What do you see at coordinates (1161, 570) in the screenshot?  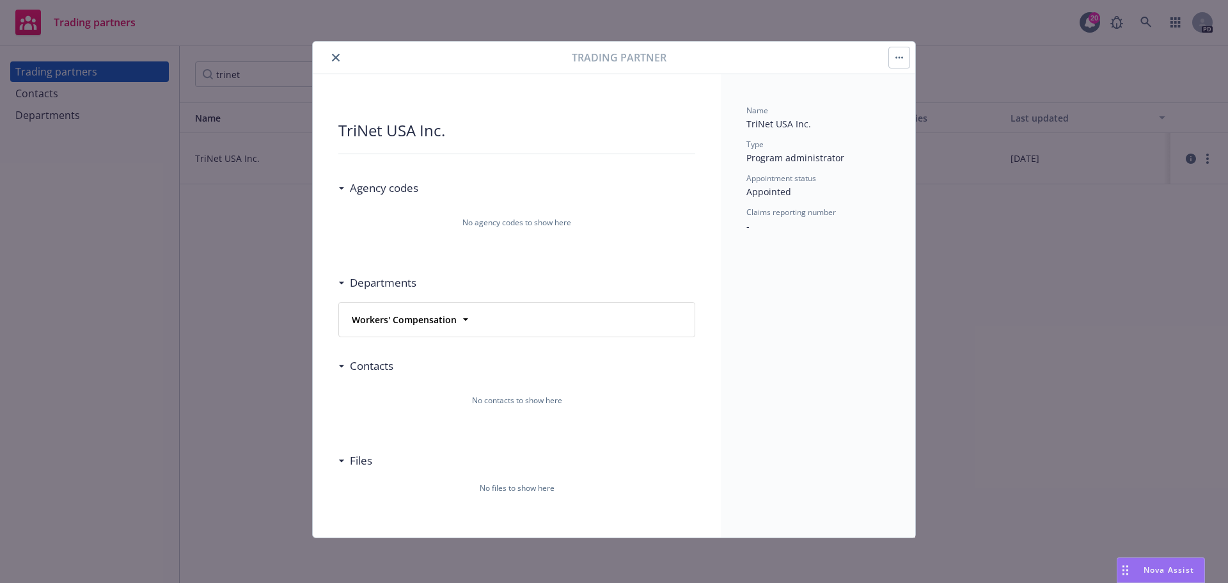 I see `button: Nova Assist` at bounding box center [1161, 570].